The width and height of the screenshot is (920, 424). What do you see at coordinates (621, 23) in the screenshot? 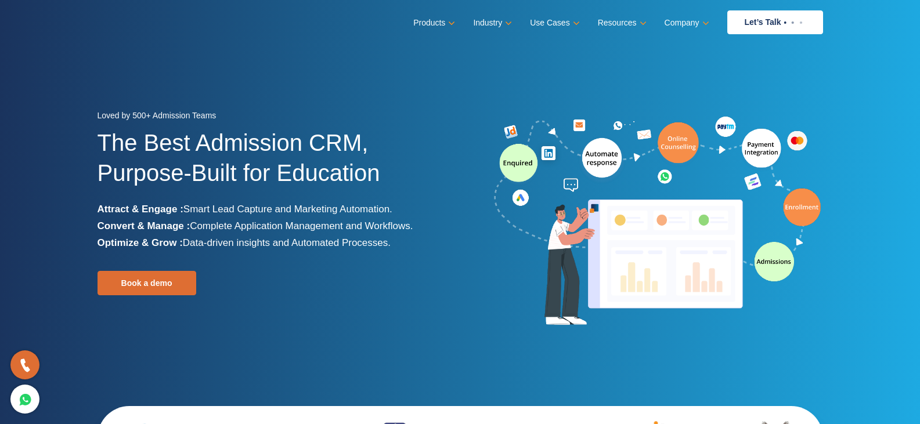
I see `a: Resources` at bounding box center [621, 23].